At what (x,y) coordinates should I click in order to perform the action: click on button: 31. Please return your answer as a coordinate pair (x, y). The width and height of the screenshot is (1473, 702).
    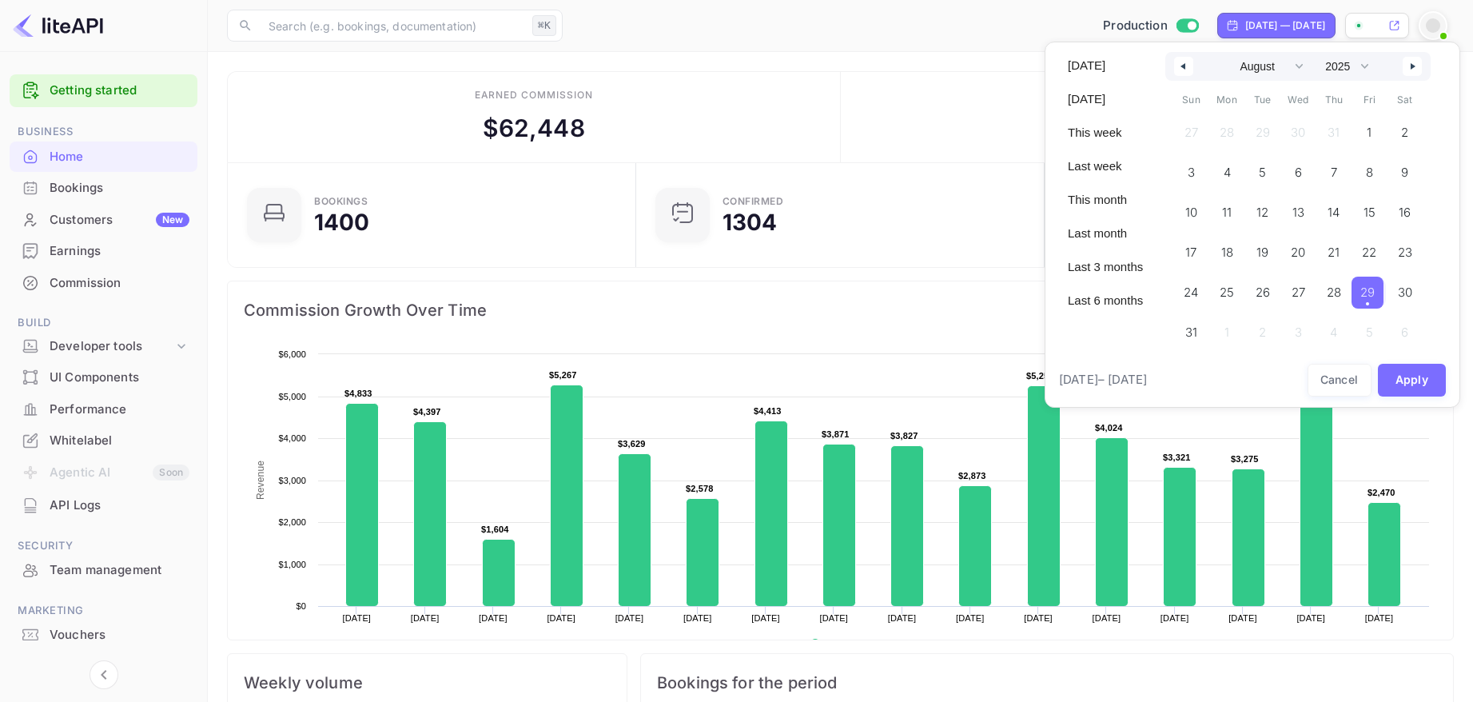
    Looking at the image, I should click on (1191, 329).